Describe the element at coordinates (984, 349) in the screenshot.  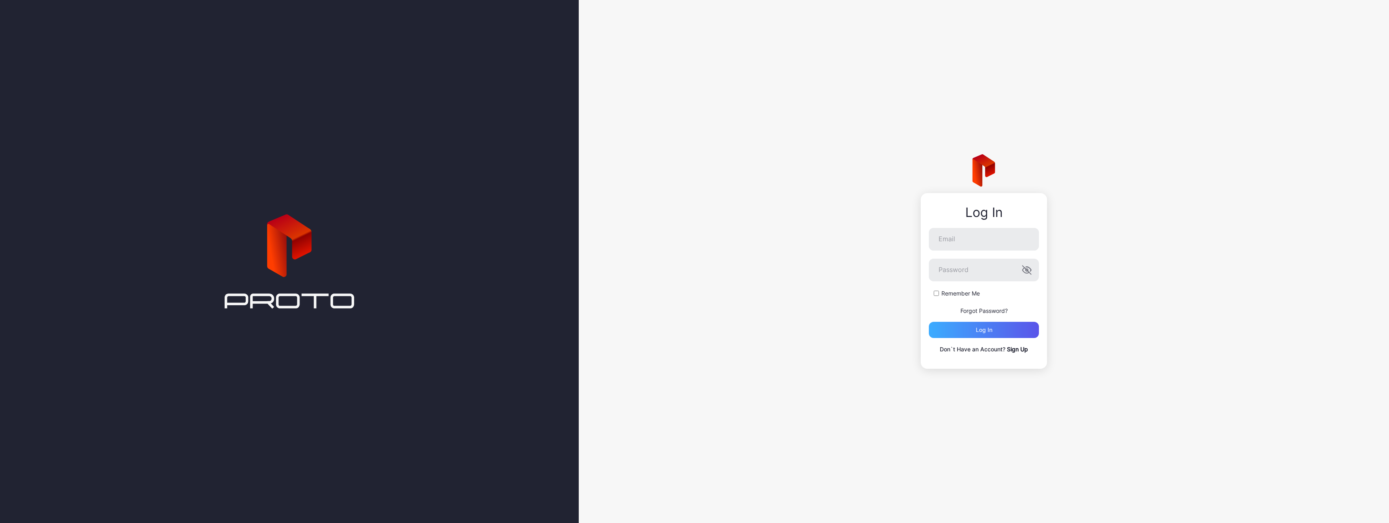
I see `p: Don`t Have an Account?` at that location.